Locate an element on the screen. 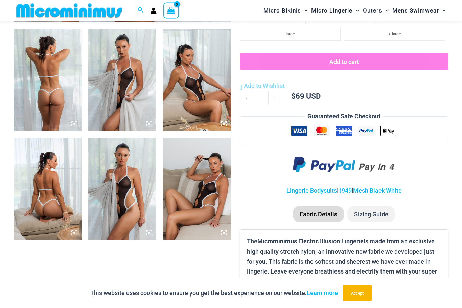 This screenshot has height=308, width=462. a: Search icon link is located at coordinates (141, 10).